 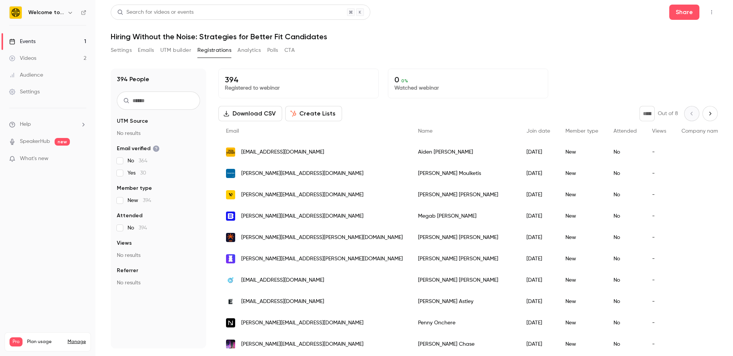 I want to click on button: CTA, so click(x=289, y=50).